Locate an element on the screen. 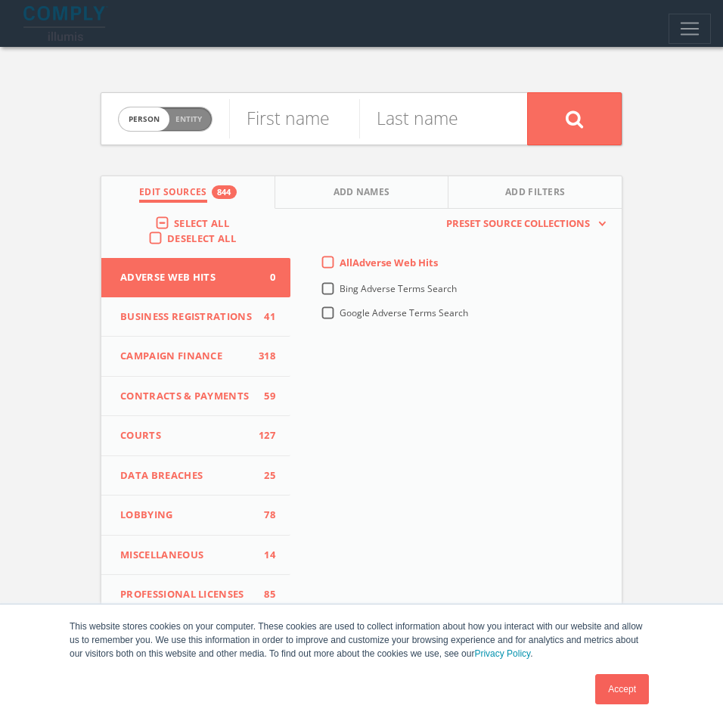  span: 78 is located at coordinates (264, 515).